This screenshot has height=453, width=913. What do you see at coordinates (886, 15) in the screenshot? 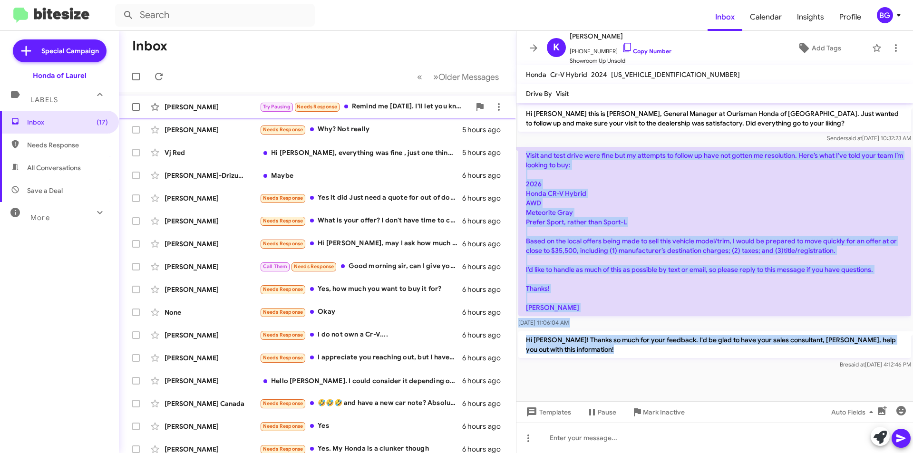
I see `button: BG` at bounding box center [886, 15].